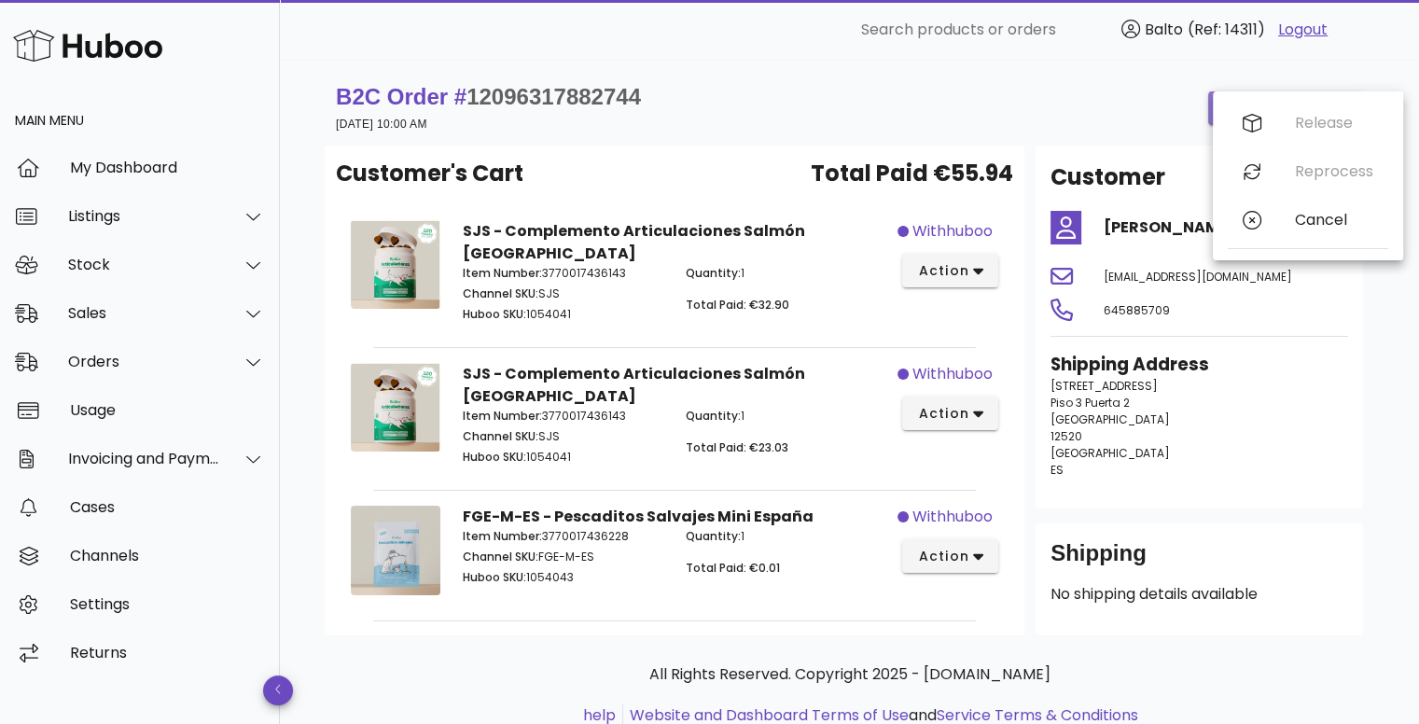  Describe the element at coordinates (167, 652) in the screenshot. I see `div: Returns` at that location.